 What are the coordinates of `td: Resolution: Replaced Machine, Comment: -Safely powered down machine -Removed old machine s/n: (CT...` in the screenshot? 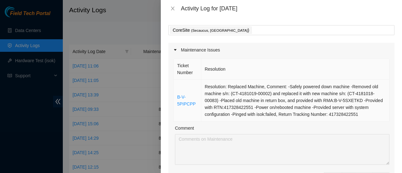 It's located at (295, 101).